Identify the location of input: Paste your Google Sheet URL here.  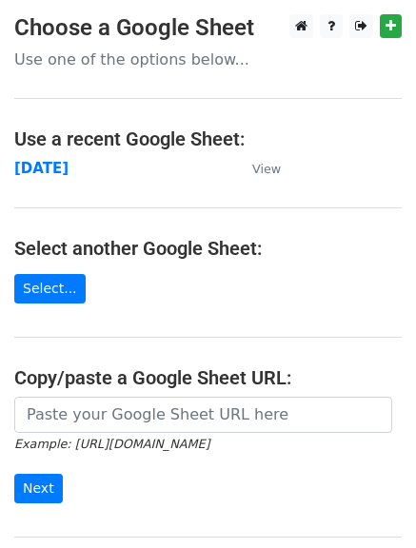
(203, 415).